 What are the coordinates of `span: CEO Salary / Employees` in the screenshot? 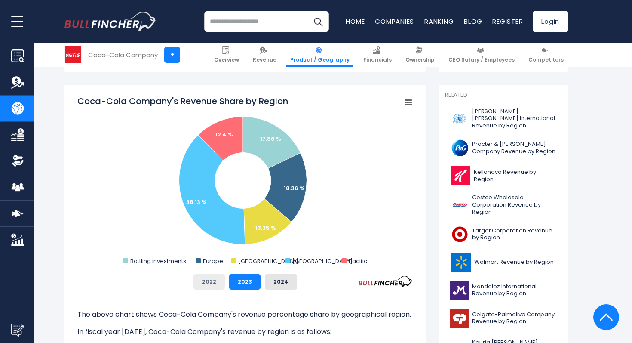 It's located at (481, 60).